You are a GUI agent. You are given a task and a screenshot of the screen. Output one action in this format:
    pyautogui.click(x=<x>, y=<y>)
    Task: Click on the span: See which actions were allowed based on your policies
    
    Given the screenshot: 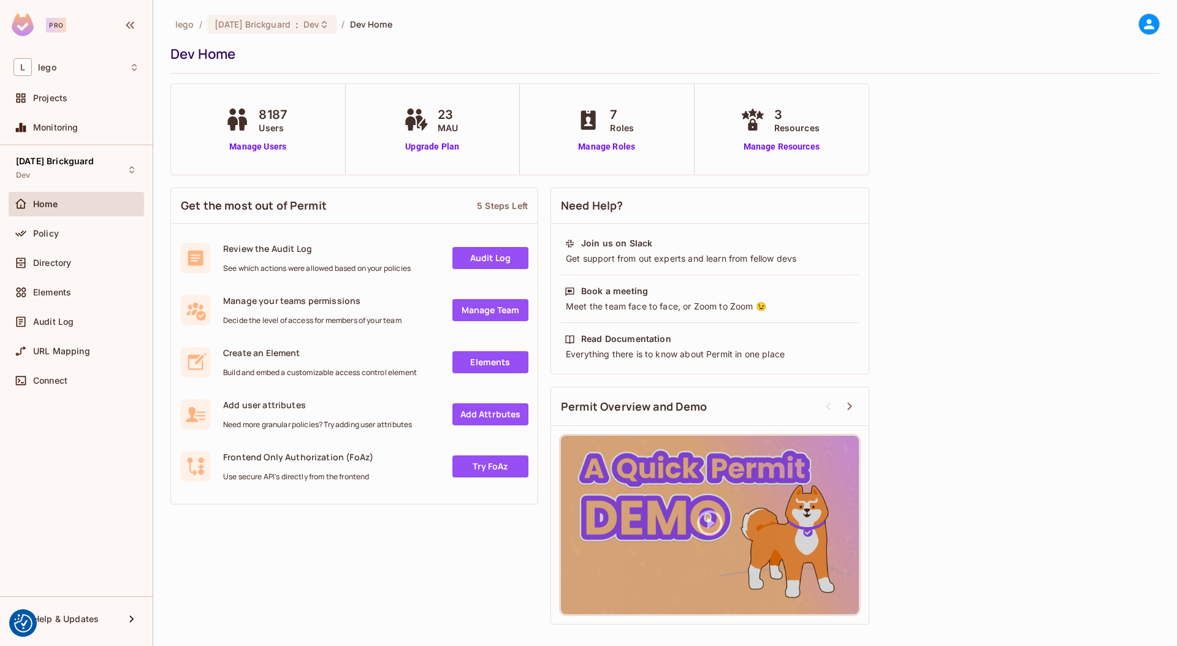 What is the action you would take?
    pyautogui.click(x=317, y=269)
    